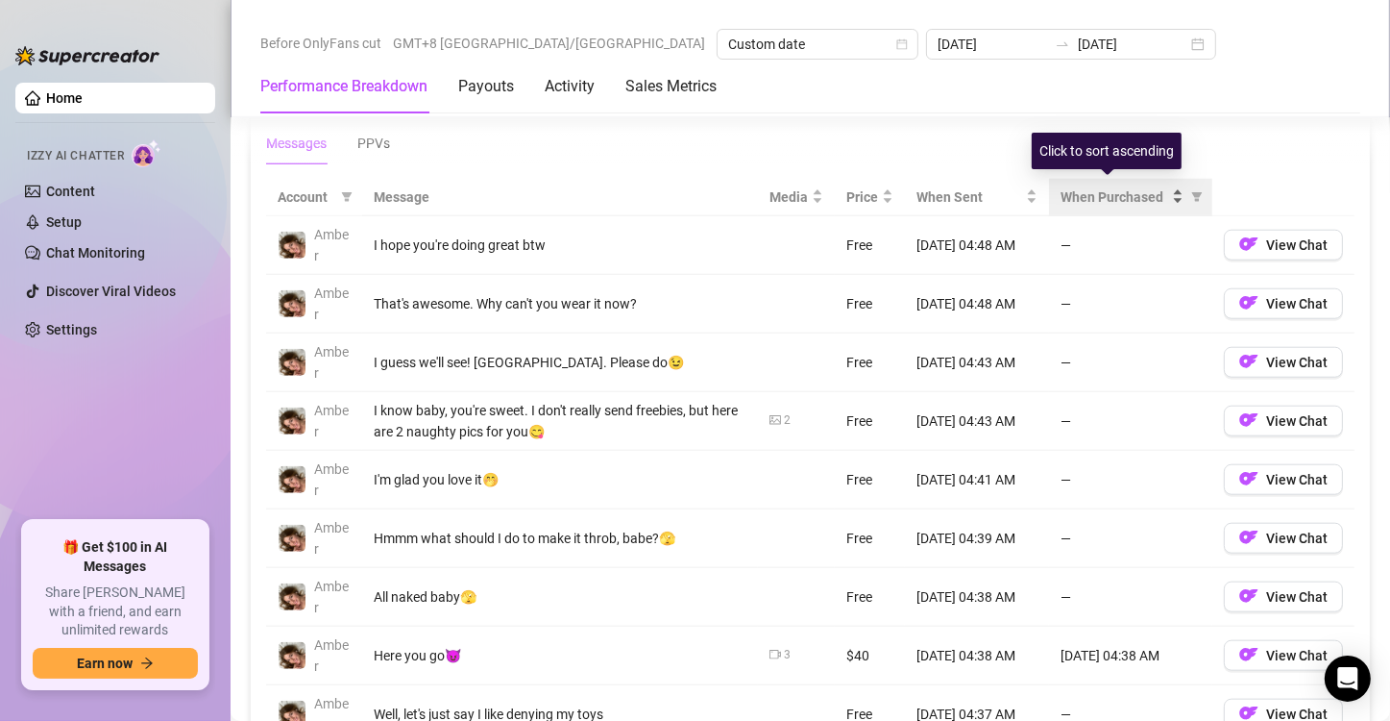 Image resolution: width=1390 pixels, height=721 pixels. What do you see at coordinates (486, 86) in the screenshot?
I see `div: Payouts` at bounding box center [486, 86].